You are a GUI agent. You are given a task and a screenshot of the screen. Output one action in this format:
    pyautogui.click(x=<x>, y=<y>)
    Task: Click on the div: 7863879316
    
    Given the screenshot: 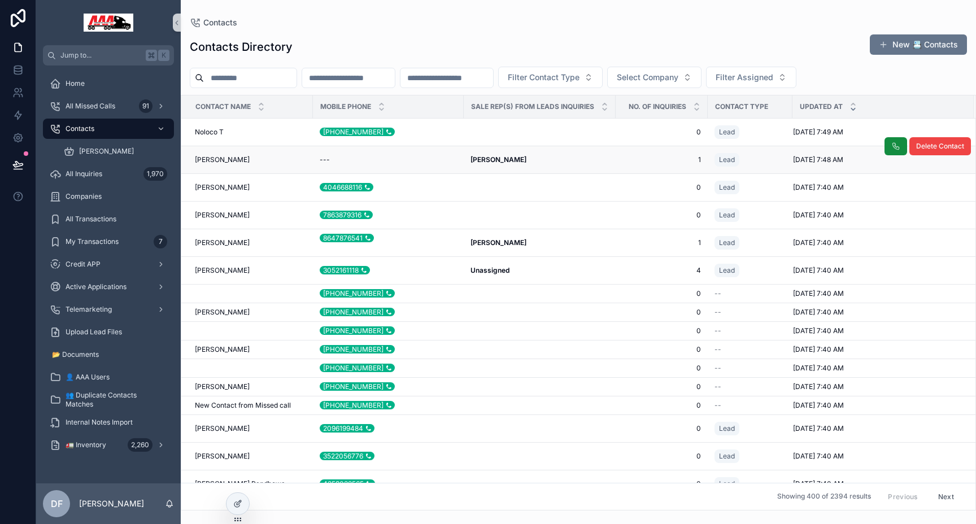 What is the action you would take?
    pyautogui.click(x=346, y=215)
    